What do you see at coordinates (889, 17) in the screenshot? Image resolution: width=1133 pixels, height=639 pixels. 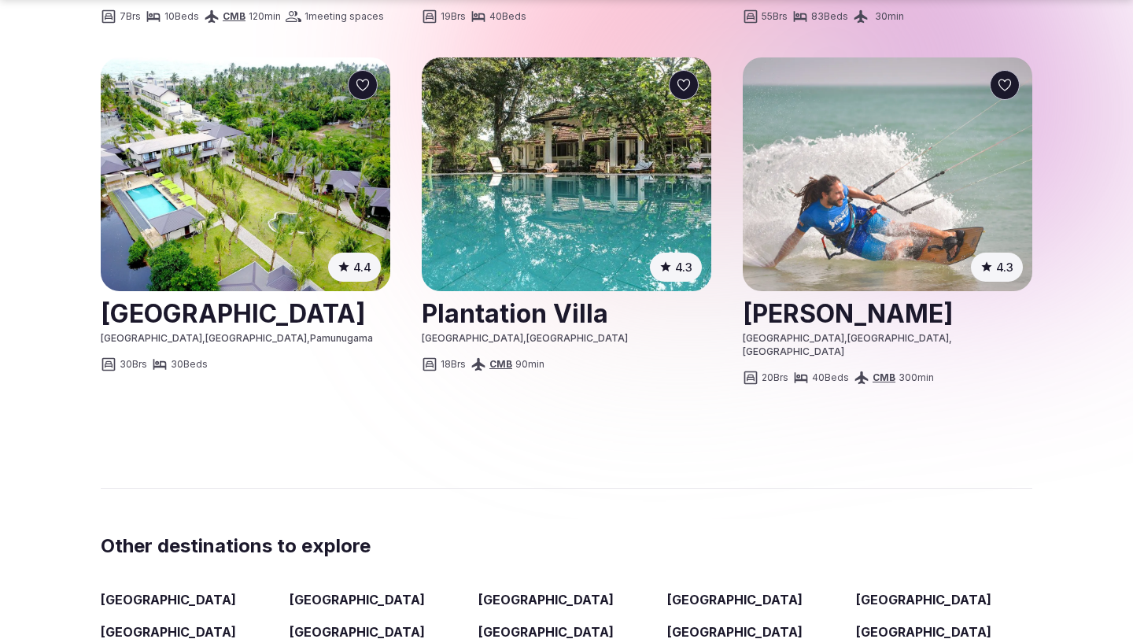 I see `span: 30 min` at bounding box center [889, 17].